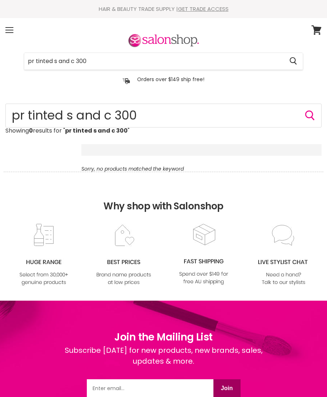 The width and height of the screenshot is (327, 397). Describe the element at coordinates (124, 255) in the screenshot. I see `img: prices.jpg` at that location.